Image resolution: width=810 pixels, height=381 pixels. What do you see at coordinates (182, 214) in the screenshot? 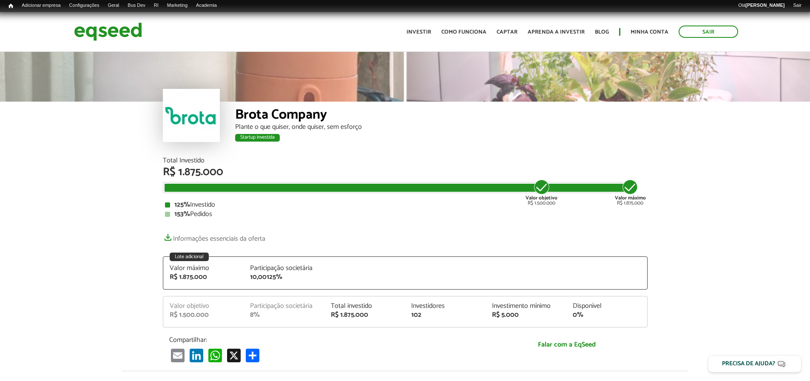
I see `strong: 153%` at bounding box center [182, 214].